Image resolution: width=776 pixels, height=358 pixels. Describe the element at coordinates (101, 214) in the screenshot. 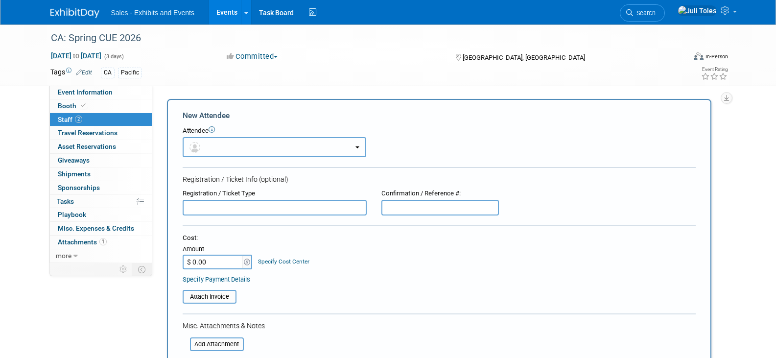

I see `a: Playbook` at that location.